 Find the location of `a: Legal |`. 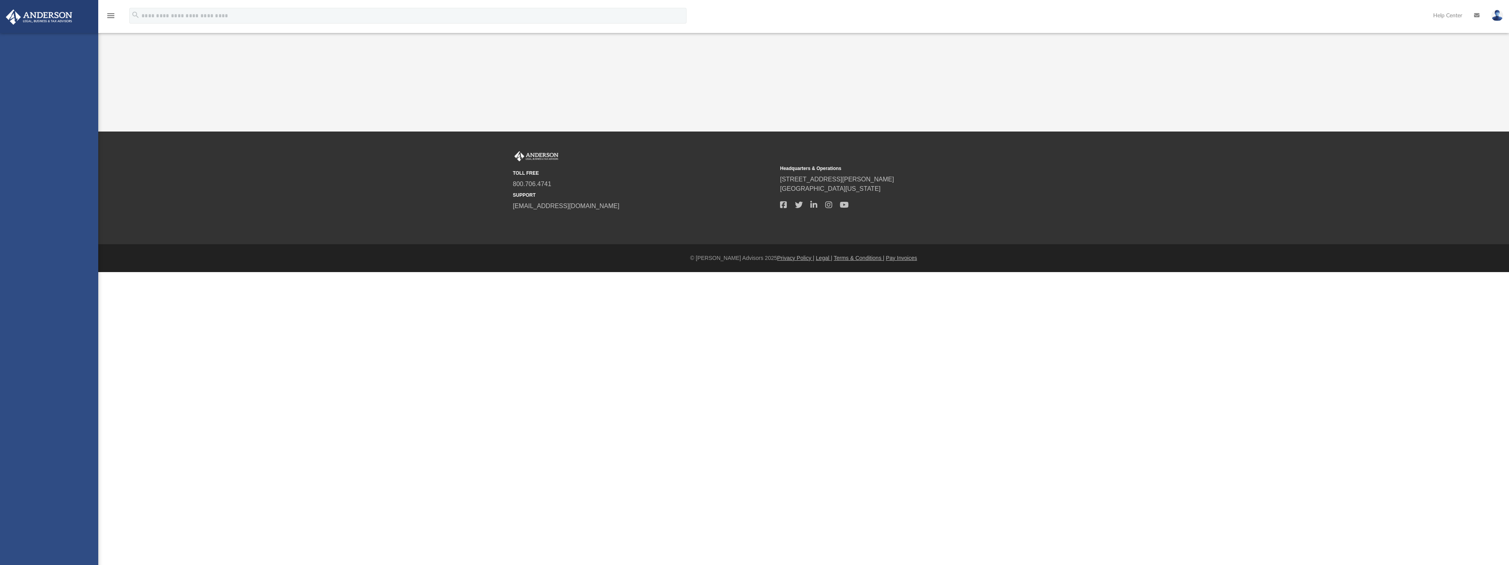

a: Legal | is located at coordinates (824, 258).